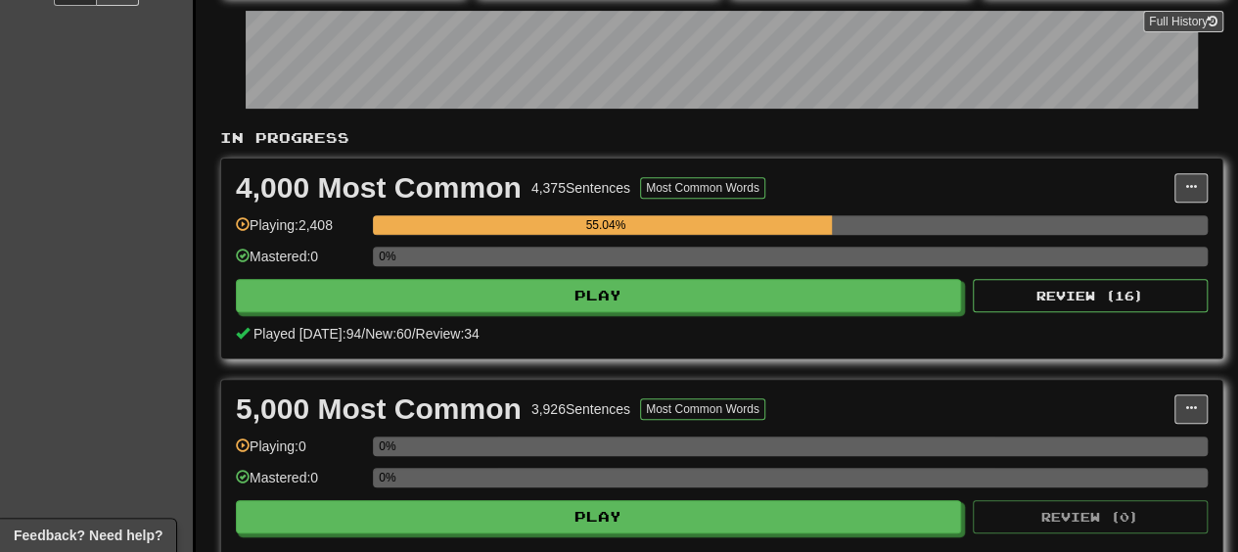  I want to click on p: In Progress, so click(722, 138).